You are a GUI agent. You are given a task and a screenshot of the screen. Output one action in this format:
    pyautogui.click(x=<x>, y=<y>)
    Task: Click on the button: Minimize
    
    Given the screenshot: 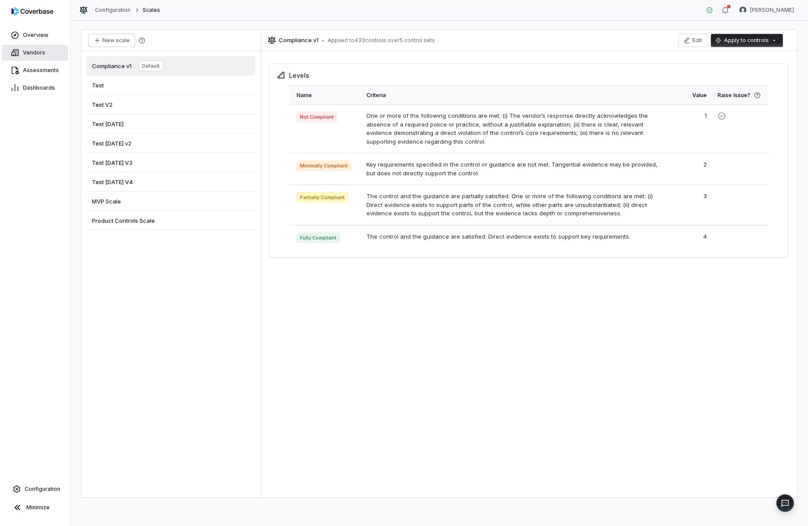 What is the action you would take?
    pyautogui.click(x=35, y=508)
    